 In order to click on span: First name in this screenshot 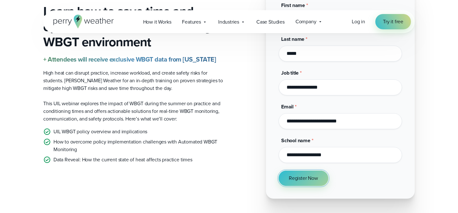, I will do `click(293, 5)`.